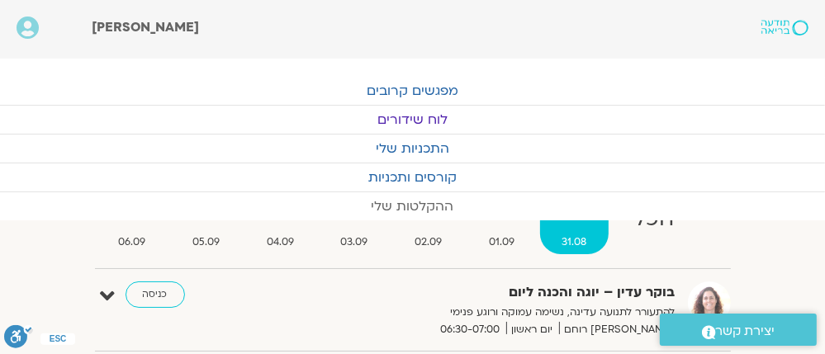  I want to click on p: להתעורר לתנועה עדינה, נשימה עמוקה ורוגע פנימי, so click(498, 312).